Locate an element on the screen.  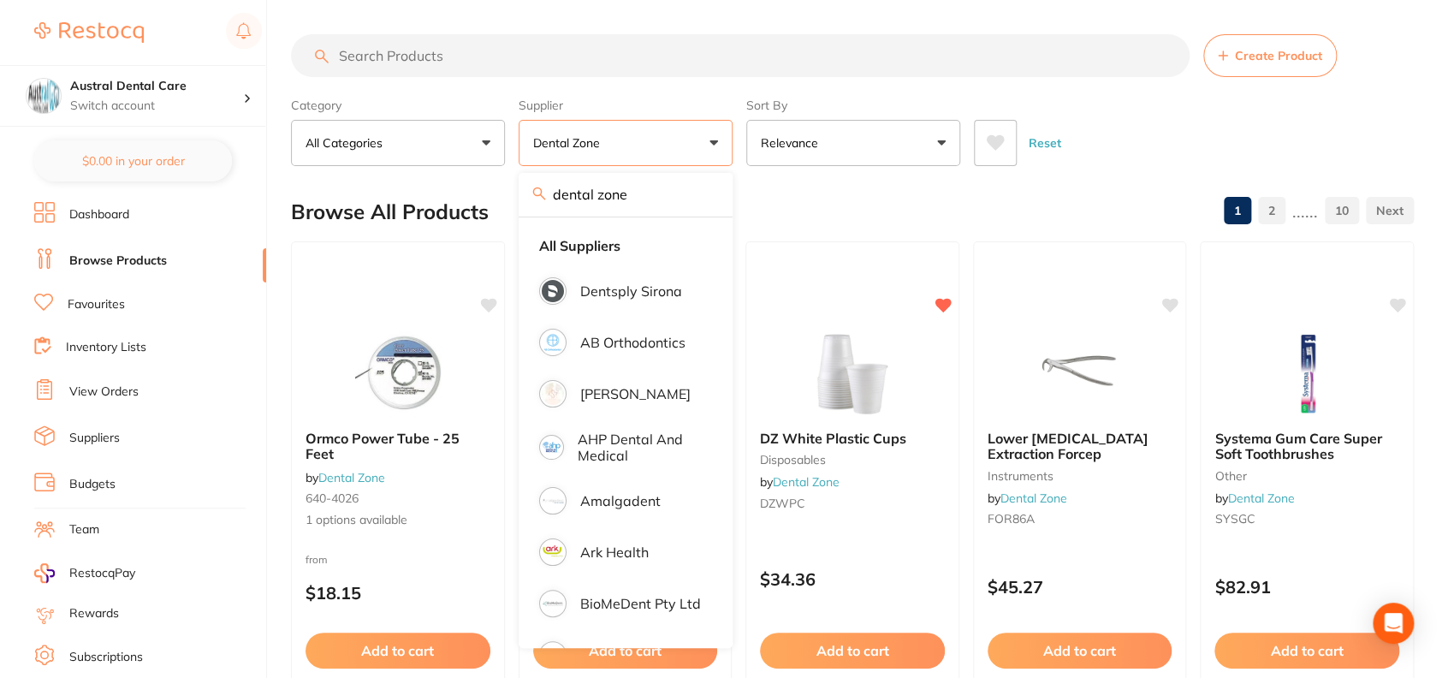
img: Adam Dental is located at coordinates (553, 394).